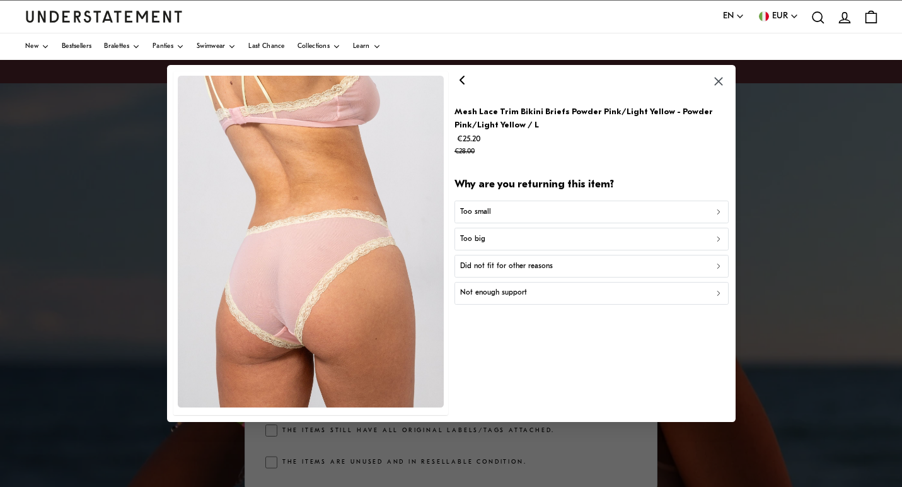 The image size is (902, 487). I want to click on p: Not enough support, so click(493, 293).